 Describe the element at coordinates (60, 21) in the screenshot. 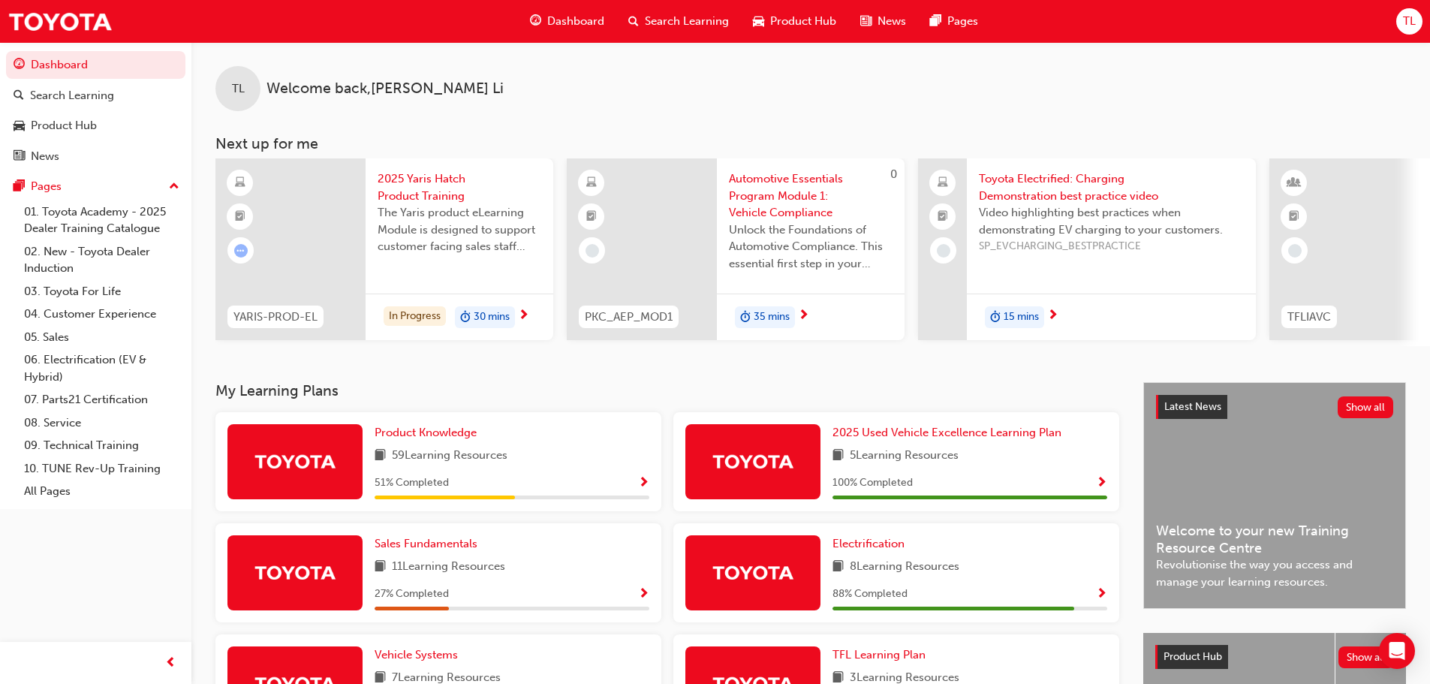

I see `a: Trak` at that location.